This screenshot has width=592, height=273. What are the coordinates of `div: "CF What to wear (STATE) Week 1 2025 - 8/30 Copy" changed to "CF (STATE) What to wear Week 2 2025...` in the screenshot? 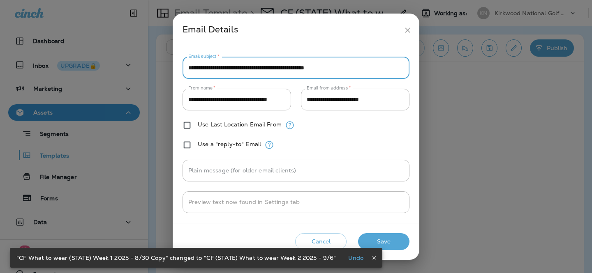 It's located at (176, 258).